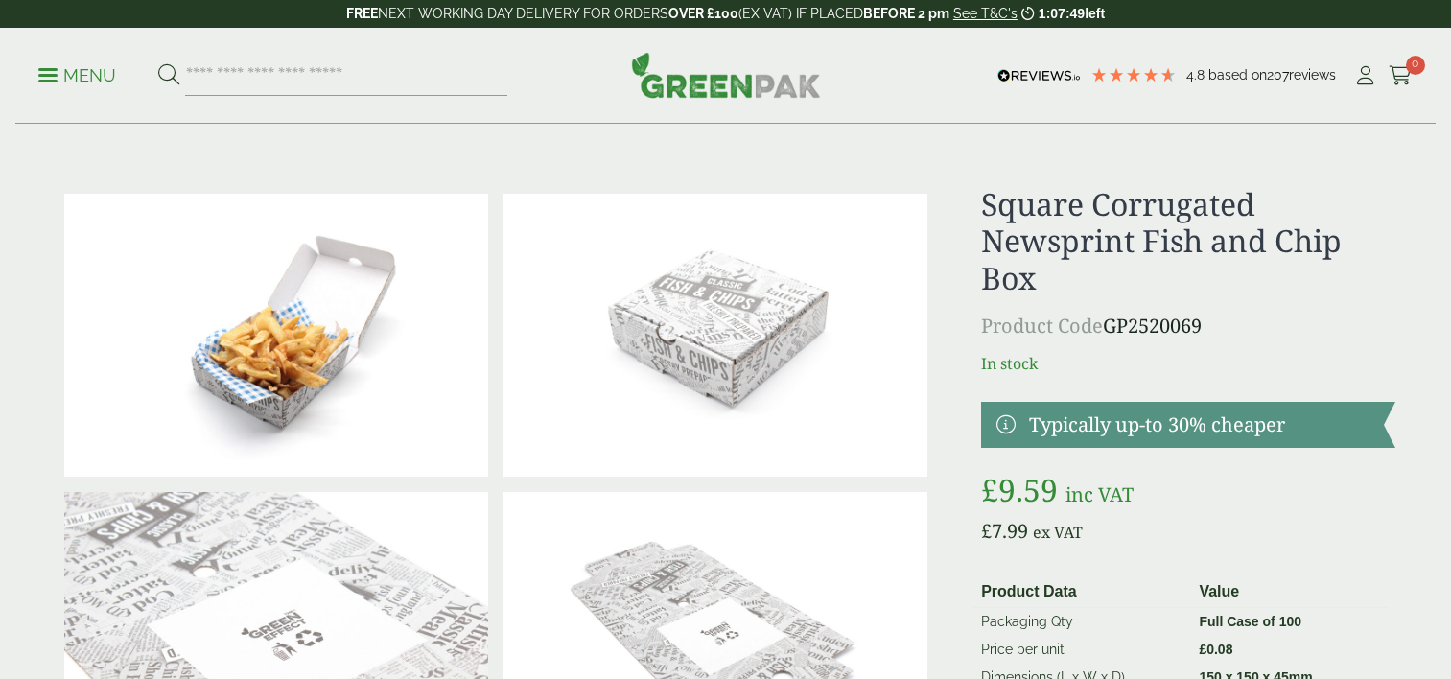 The height and width of the screenshot is (679, 1451). What do you see at coordinates (1188, 326) in the screenshot?
I see `p: GP2520069` at bounding box center [1188, 326].